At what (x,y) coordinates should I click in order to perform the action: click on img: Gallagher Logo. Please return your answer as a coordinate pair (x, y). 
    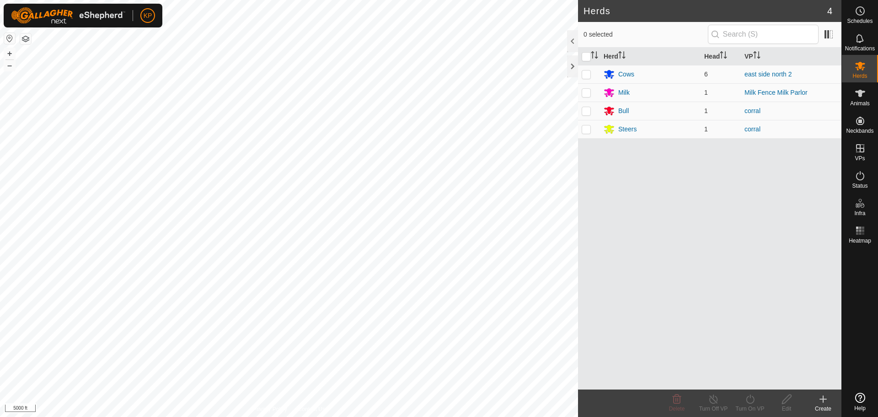
    Looking at the image, I should click on (68, 16).